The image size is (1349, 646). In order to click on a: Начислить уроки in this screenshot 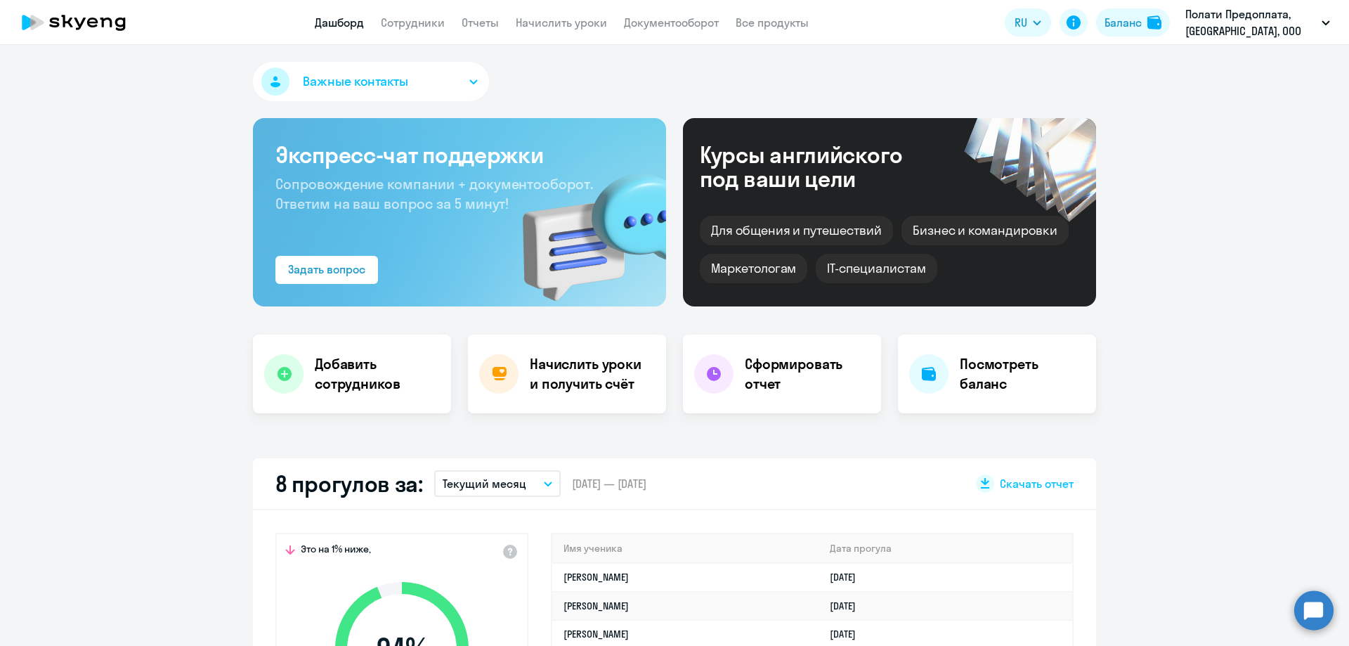, I will do `click(561, 22)`.